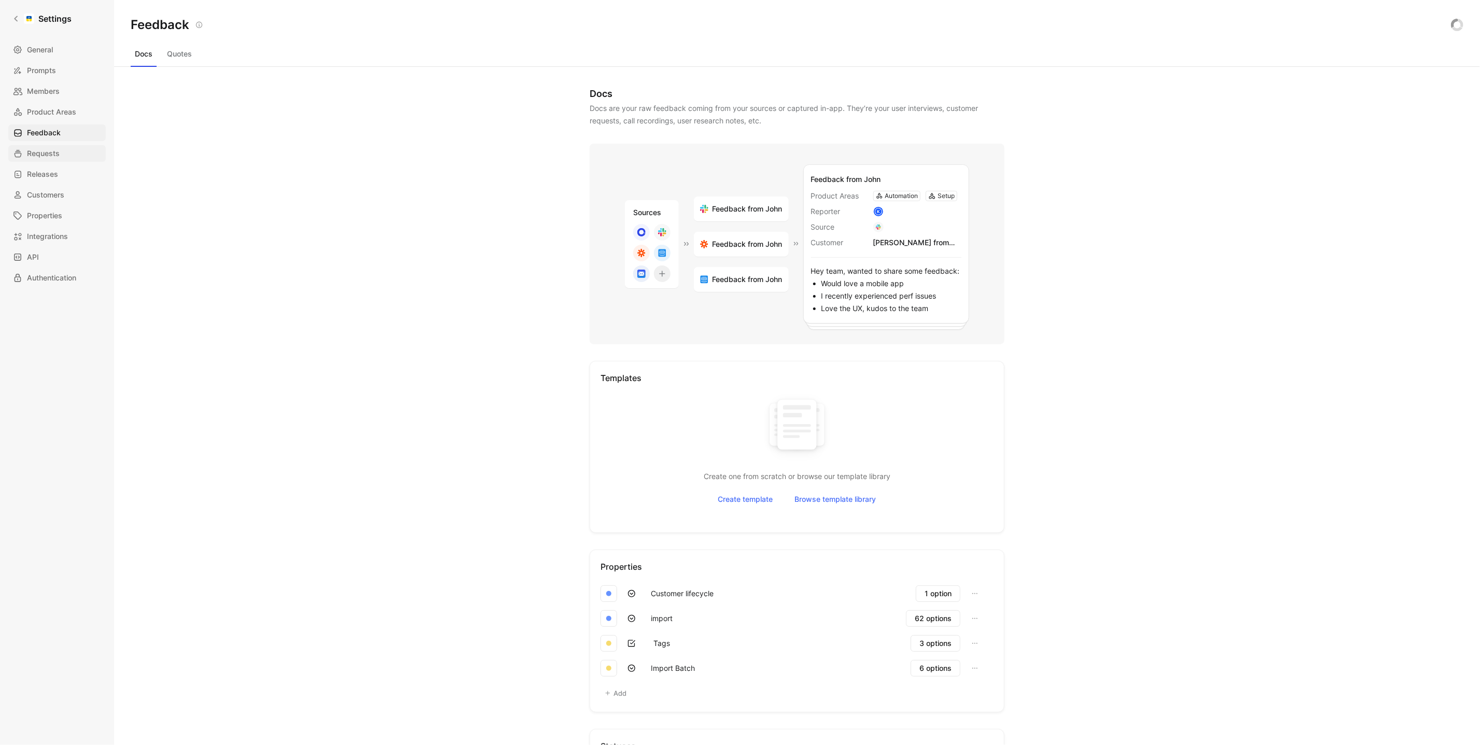 This screenshot has width=1480, height=745. What do you see at coordinates (57, 133) in the screenshot?
I see `a: Feedback` at bounding box center [57, 133].